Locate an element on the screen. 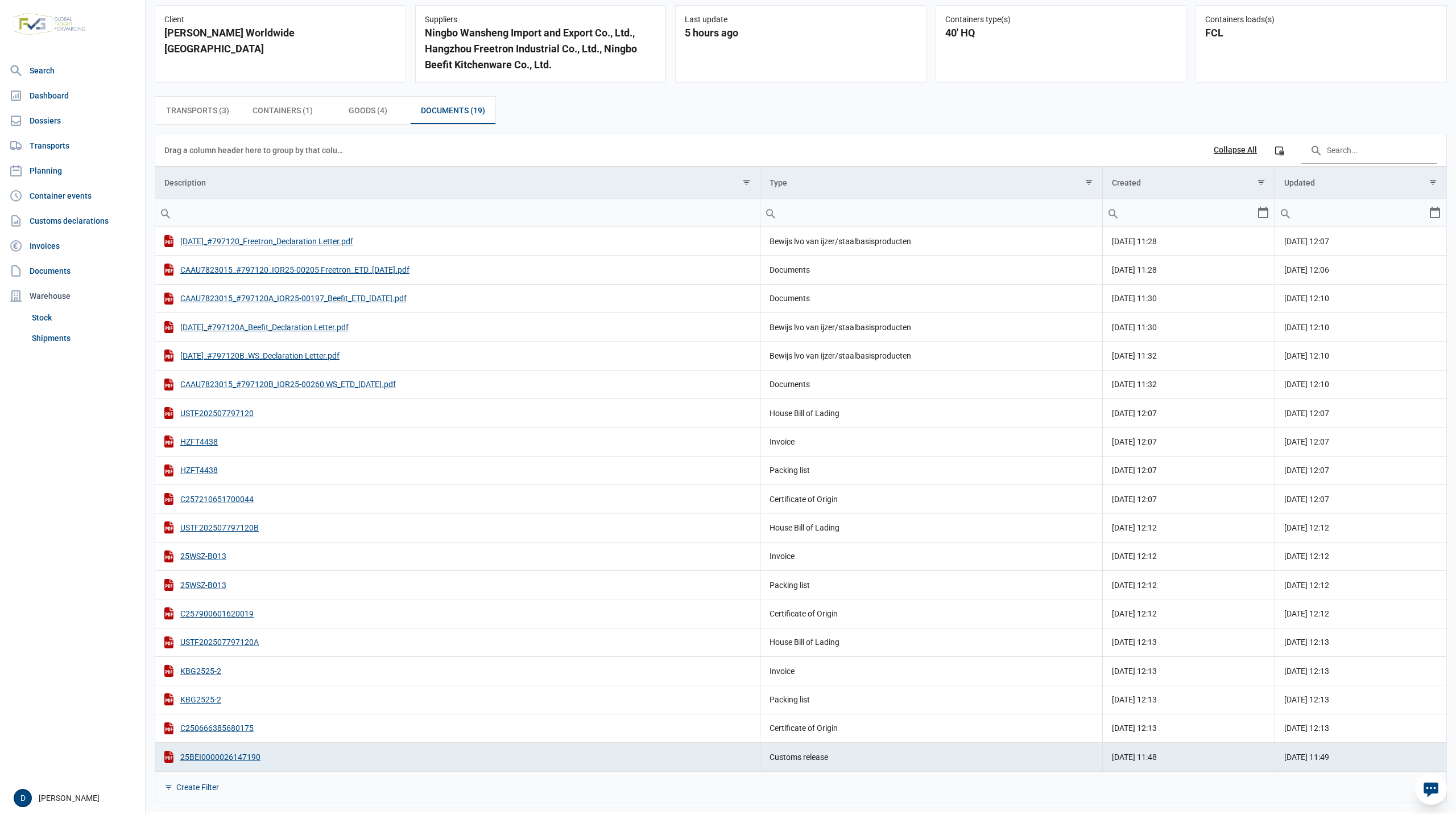  a: Customs declarations is located at coordinates (73, 221).